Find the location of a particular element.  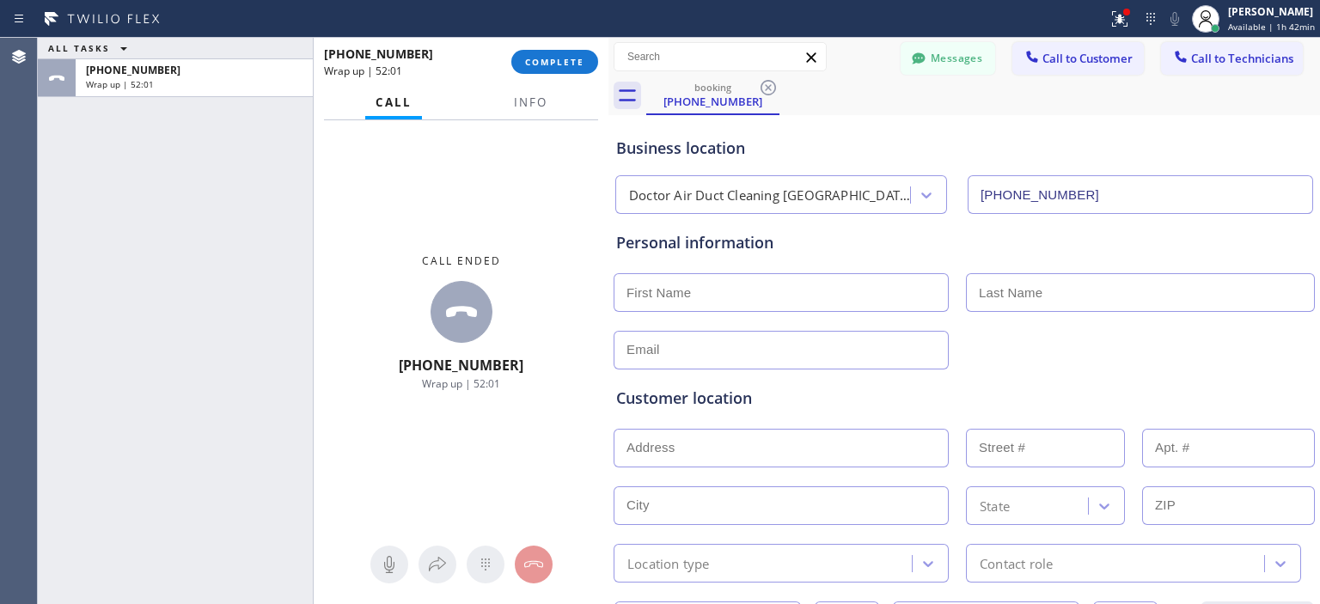

button: Call to Customer is located at coordinates (1078, 58).